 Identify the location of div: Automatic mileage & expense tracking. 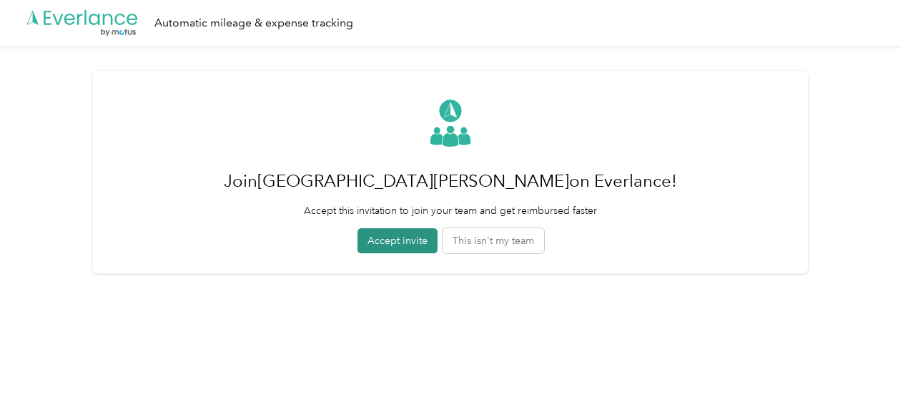
(254, 23).